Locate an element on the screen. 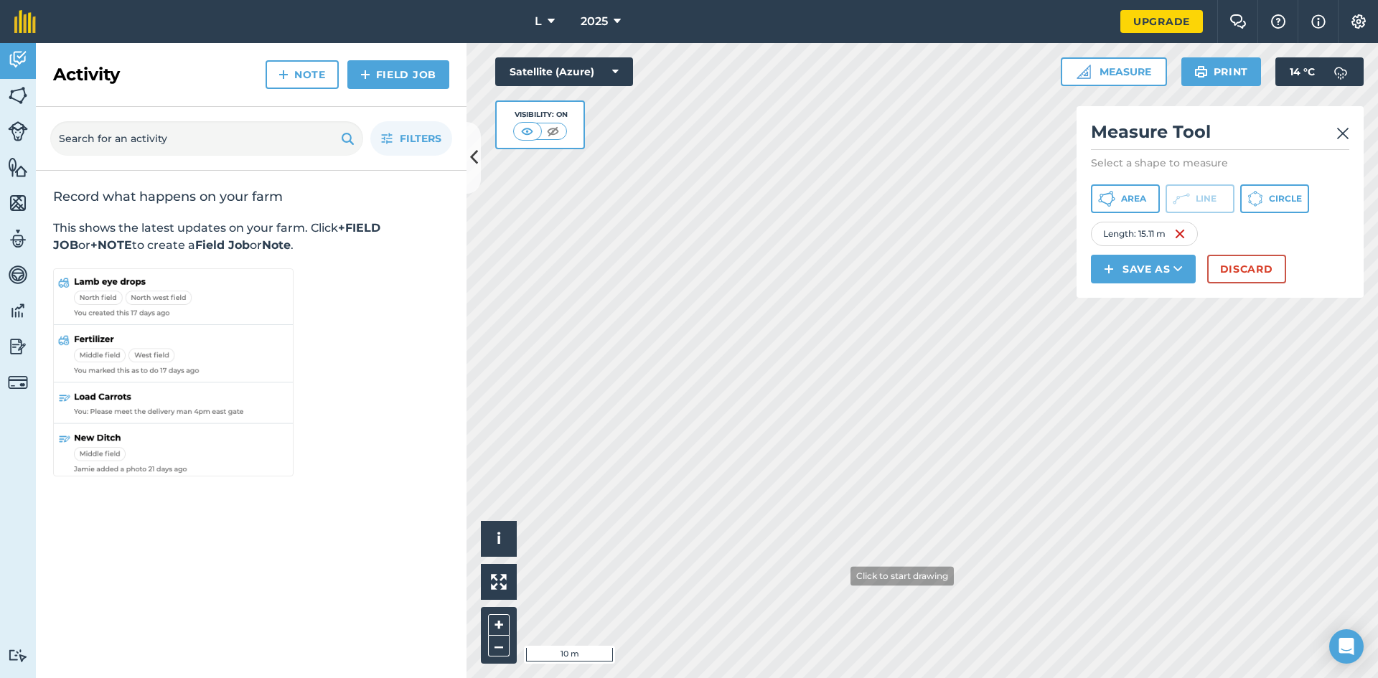  img: A cog icon is located at coordinates (1359, 22).